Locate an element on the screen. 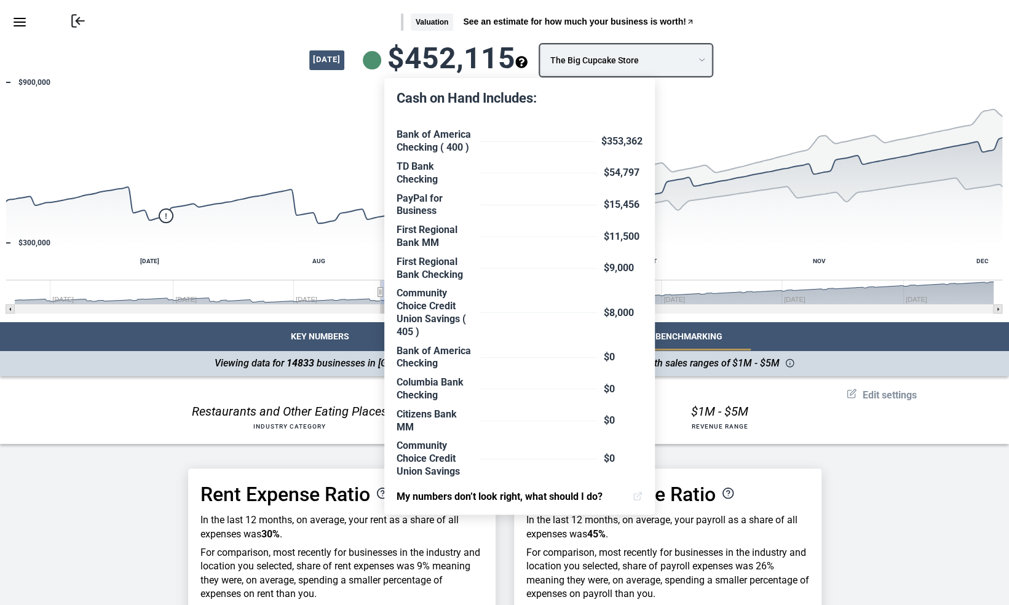  p: In the last 12 months, on average, your rent as a share of all expenses was . is located at coordinates (342, 527).